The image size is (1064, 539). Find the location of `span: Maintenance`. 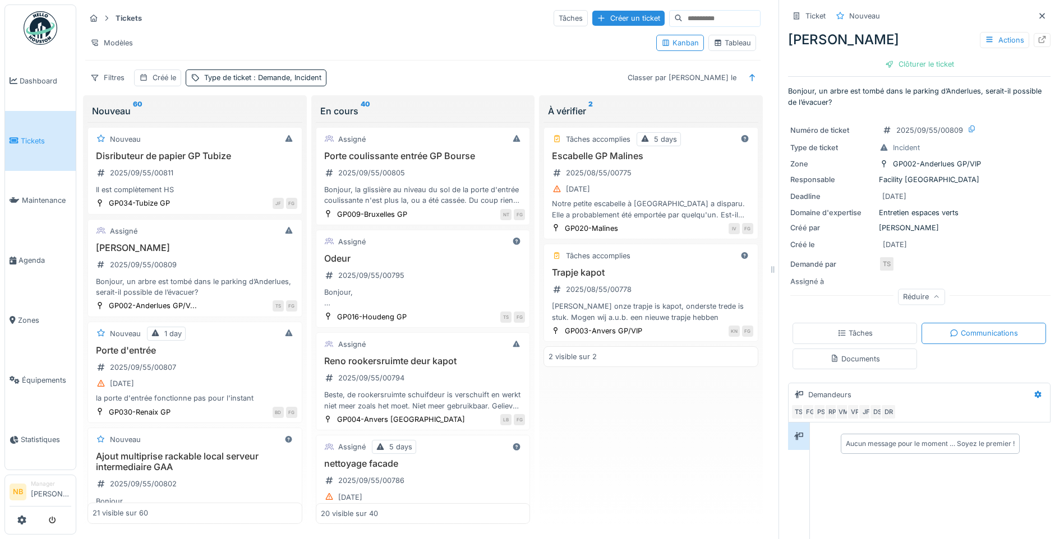

span: Maintenance is located at coordinates (47, 200).